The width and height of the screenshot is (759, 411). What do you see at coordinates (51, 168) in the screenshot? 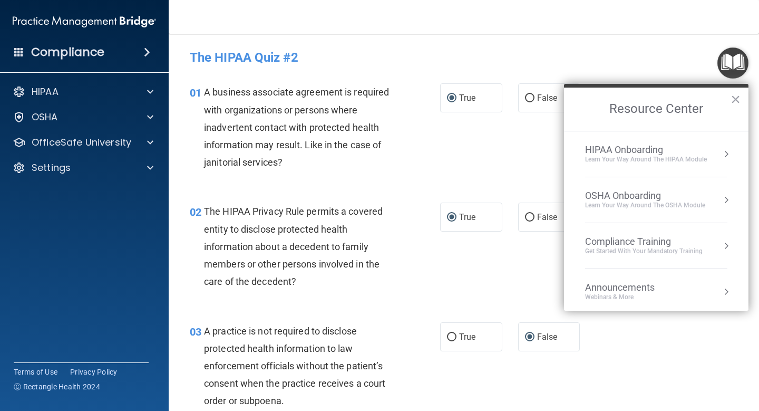
I see `p: Settings` at bounding box center [51, 168].